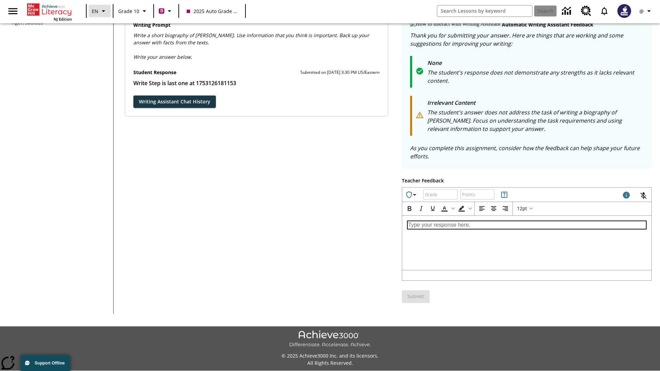 The width and height of the screenshot is (660, 371). I want to click on p: Teacher Feedback, so click(527, 181).